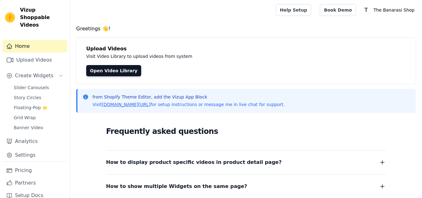  I want to click on a: Slider Carousels, so click(38, 87).